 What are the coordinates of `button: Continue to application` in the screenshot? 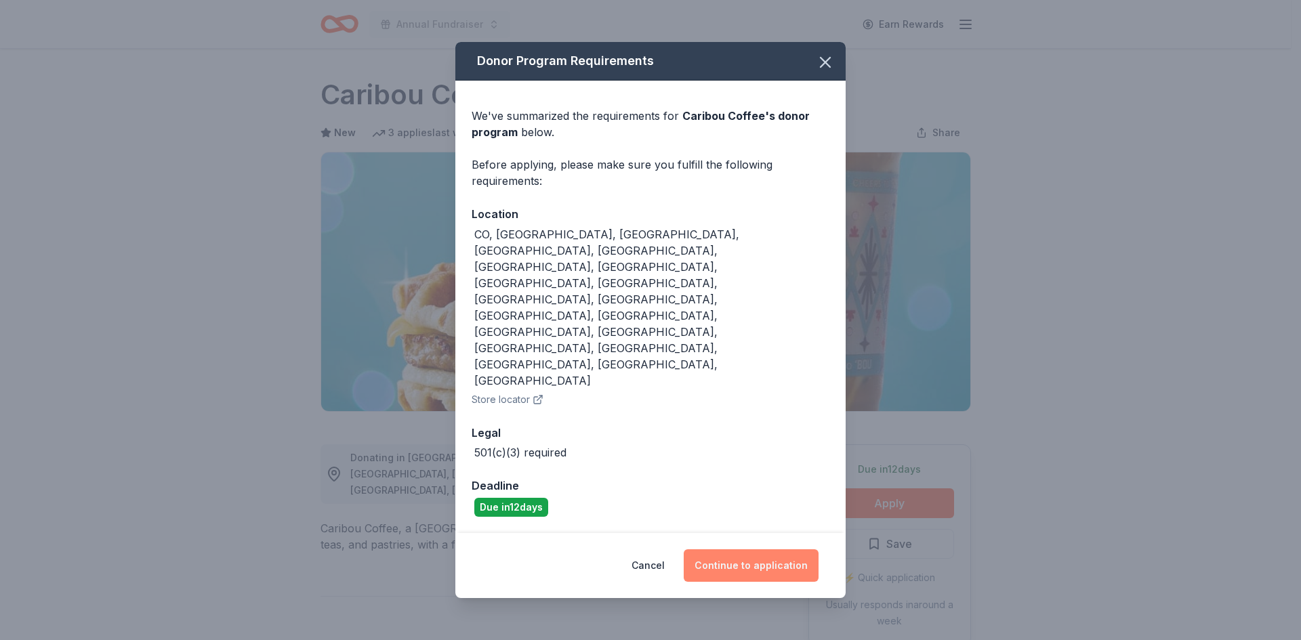 It's located at (751, 566).